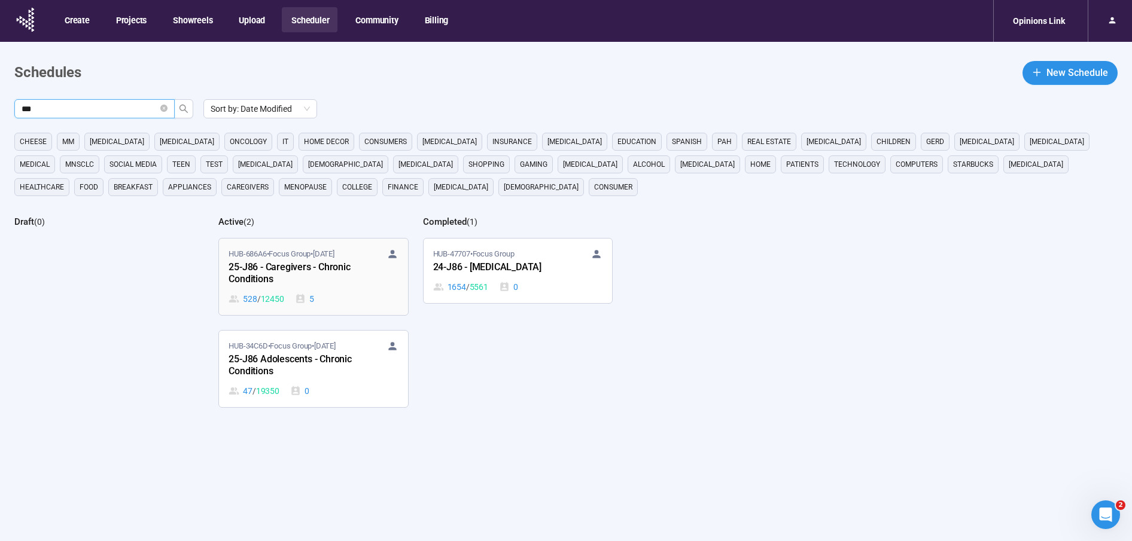 Image resolution: width=1132 pixels, height=541 pixels. I want to click on button: Create, so click(77, 20).